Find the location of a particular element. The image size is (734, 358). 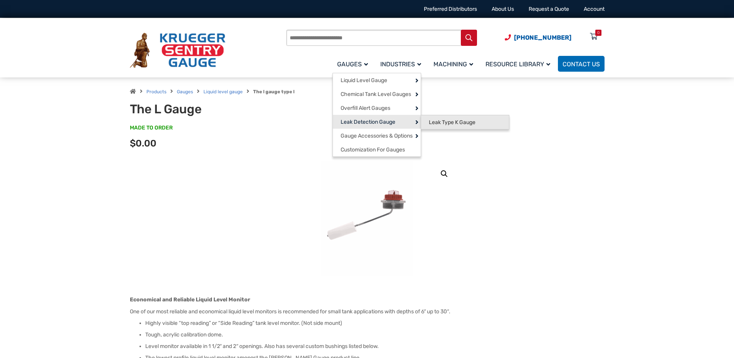

span: Resource Library is located at coordinates (518, 64).